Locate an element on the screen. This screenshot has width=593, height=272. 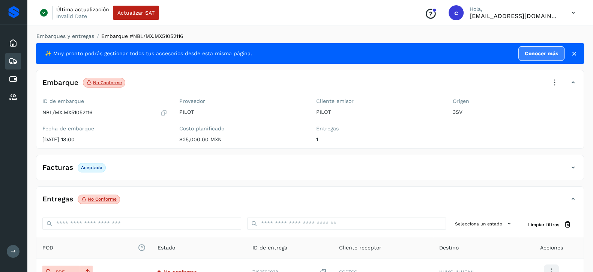
p: Aceptada is located at coordinates (92, 167).